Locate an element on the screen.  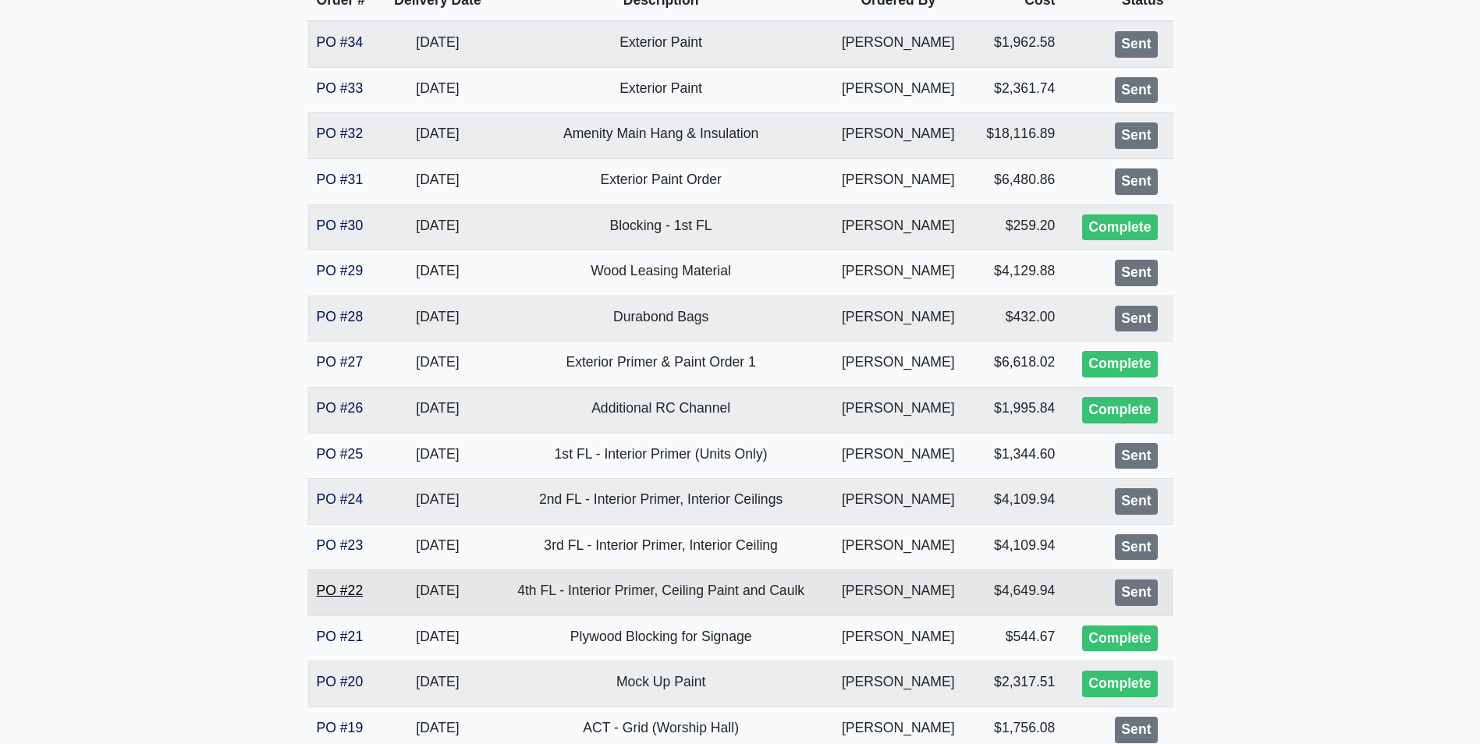
td: $4,129.88 is located at coordinates (1017, 273).